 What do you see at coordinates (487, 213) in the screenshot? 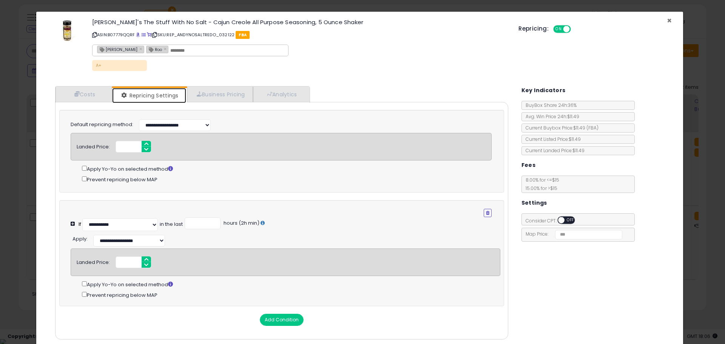
I see `i: Remove Condition` at bounding box center [487, 213].